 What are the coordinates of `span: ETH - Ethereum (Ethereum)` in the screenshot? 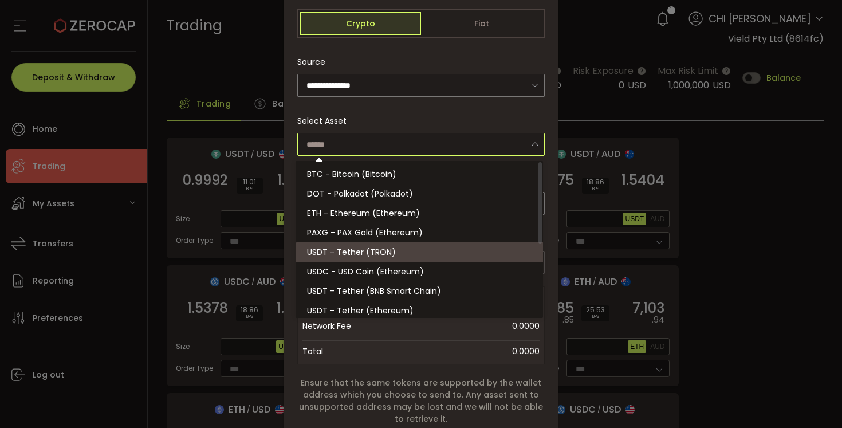 It's located at (363, 213).